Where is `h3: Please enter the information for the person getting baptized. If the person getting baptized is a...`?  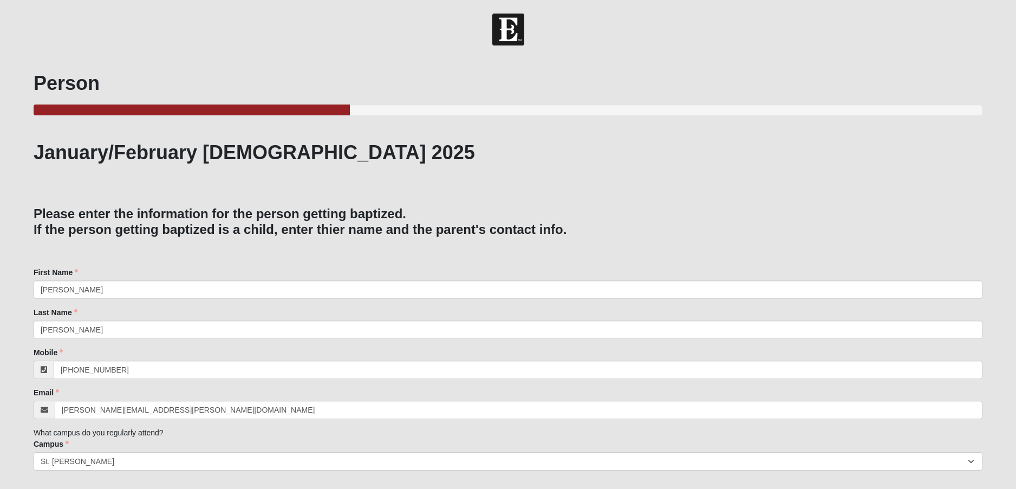
h3: Please enter the information for the person getting baptized. If the person getting baptized is a... is located at coordinates (508, 222).